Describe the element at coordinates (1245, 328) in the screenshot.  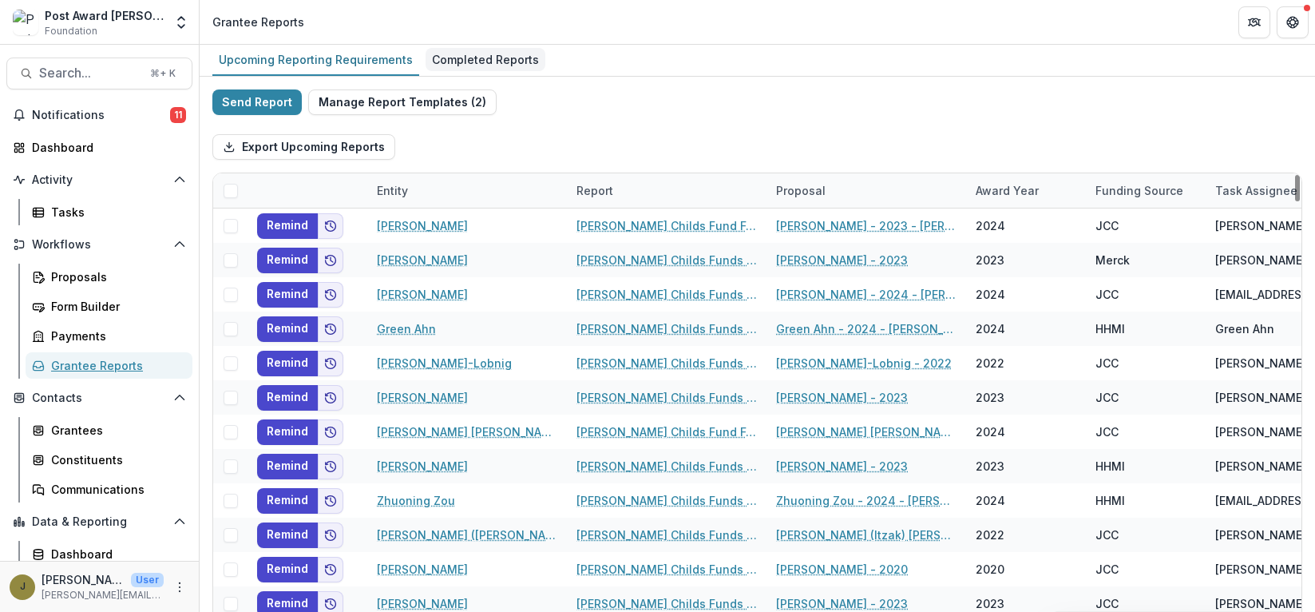
I see `div: Green Ahn` at that location.